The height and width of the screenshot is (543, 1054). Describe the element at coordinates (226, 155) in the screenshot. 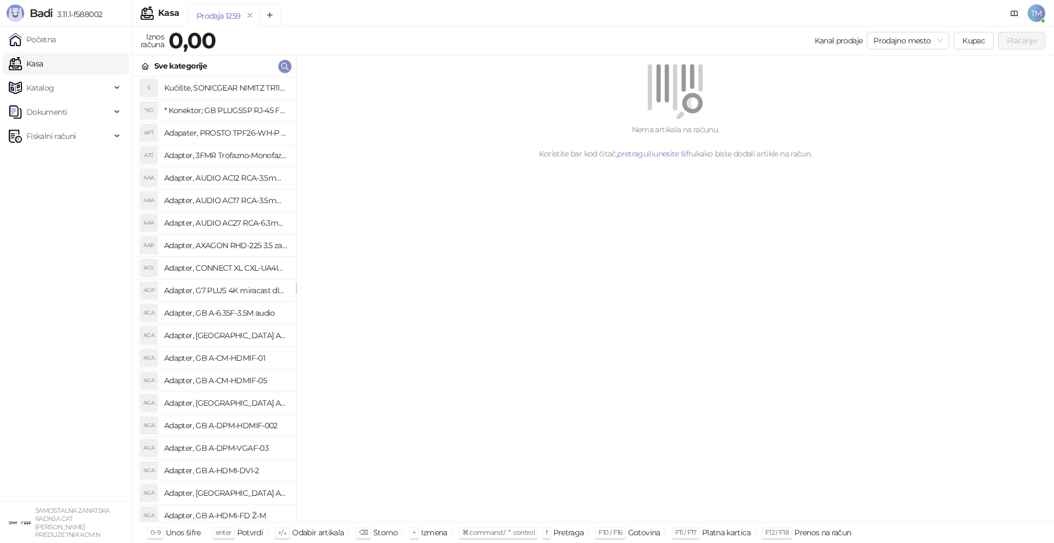

I see `h4: Adapter, 3FMR Trofazno-Monofazni` at that location.